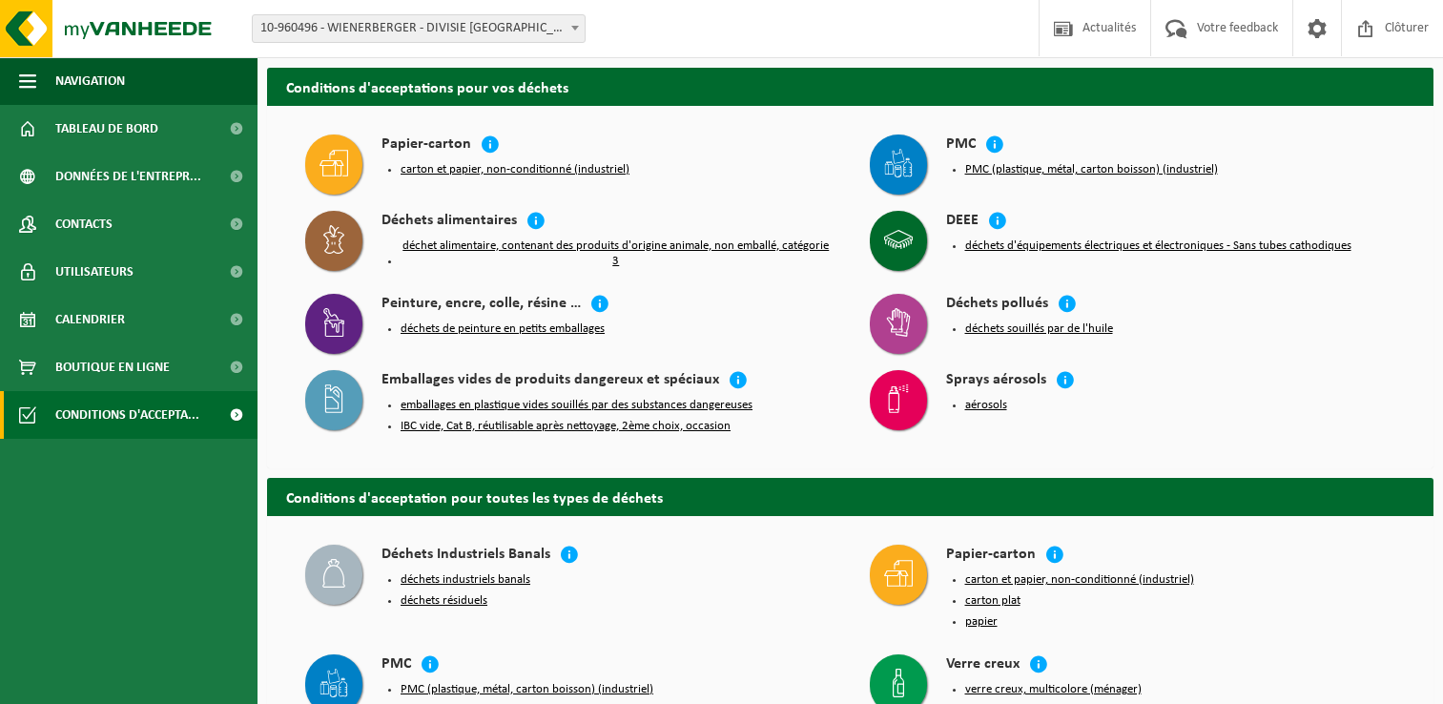  I want to click on button: emballages en plastique vides souillés par des substances dangereuses, so click(576, 405).